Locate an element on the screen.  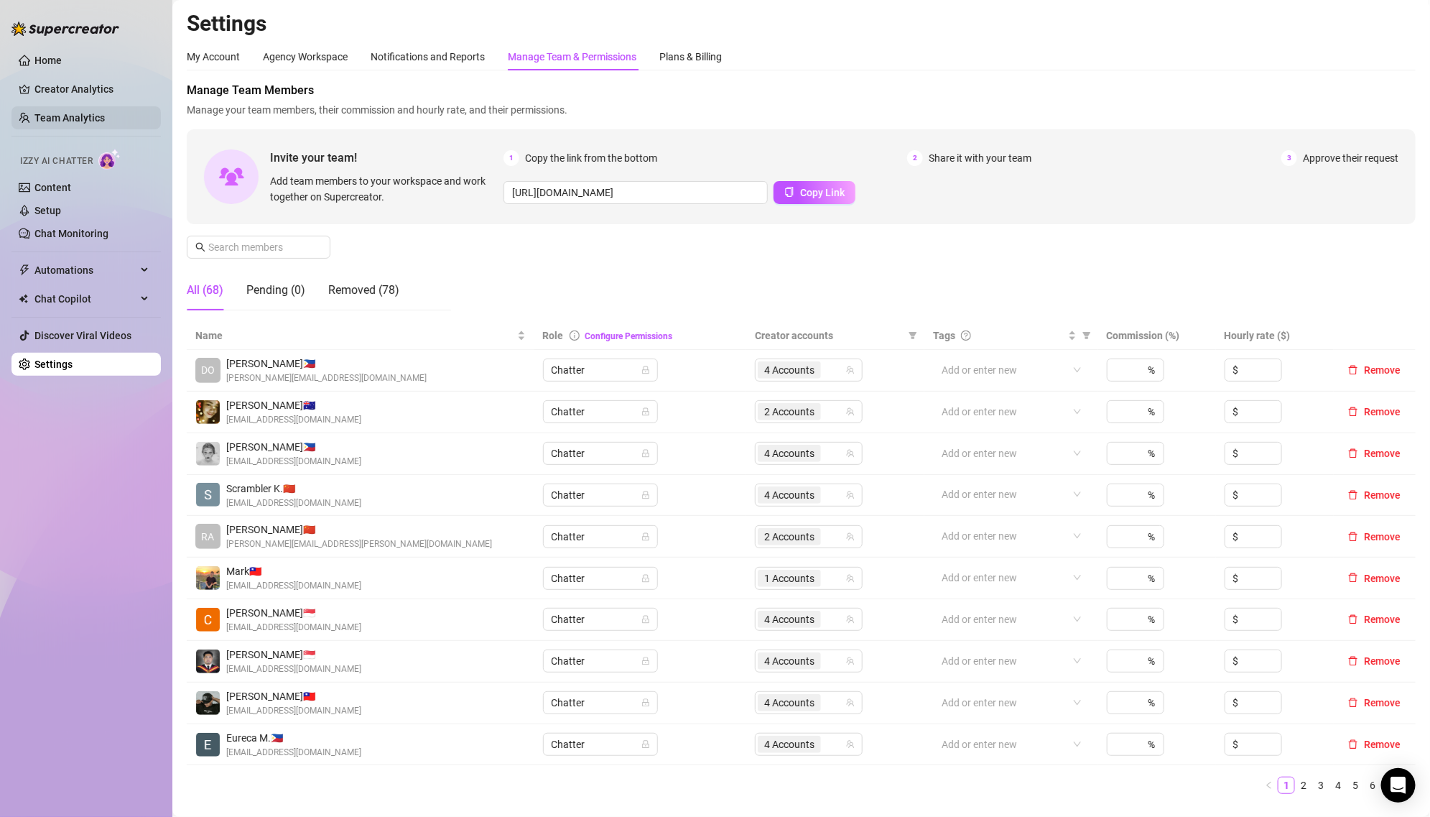
div: My Account is located at coordinates (213, 57).